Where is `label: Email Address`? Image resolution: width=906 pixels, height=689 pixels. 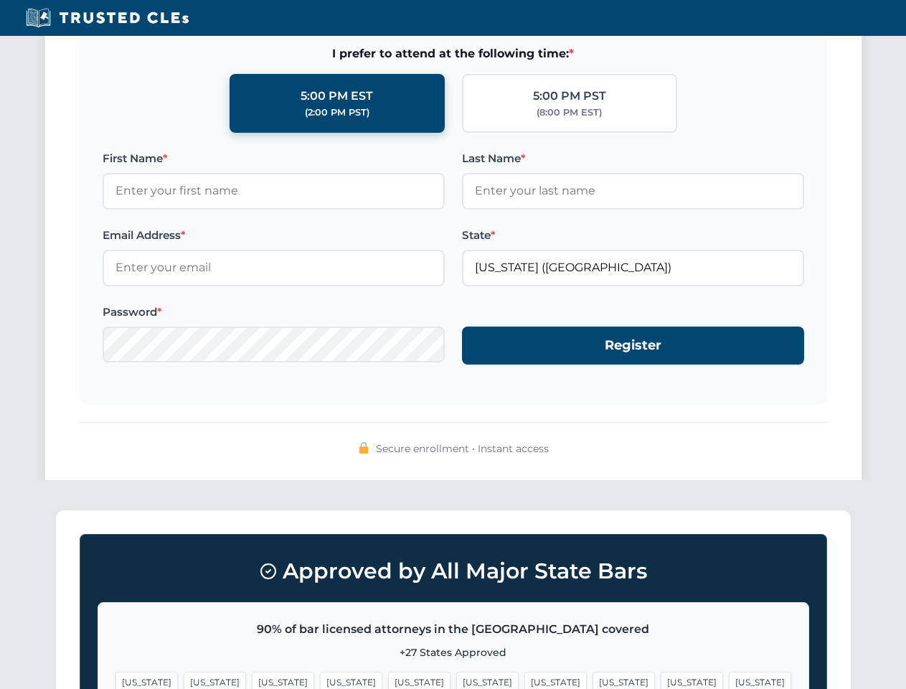
label: Email Address is located at coordinates (273, 235).